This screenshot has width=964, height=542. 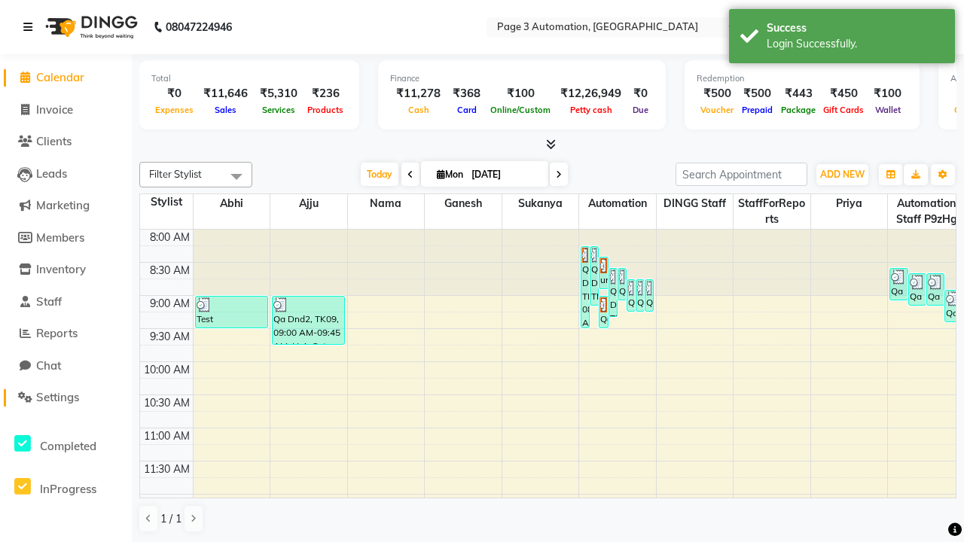 What do you see at coordinates (325, 110) in the screenshot?
I see `span: Products` at bounding box center [325, 110].